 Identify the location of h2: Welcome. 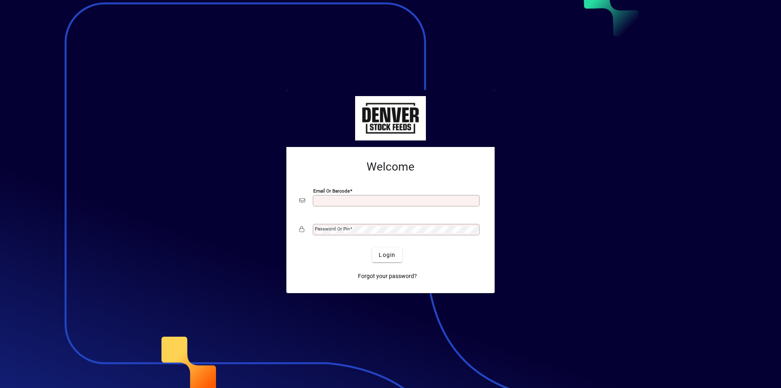
(391, 167).